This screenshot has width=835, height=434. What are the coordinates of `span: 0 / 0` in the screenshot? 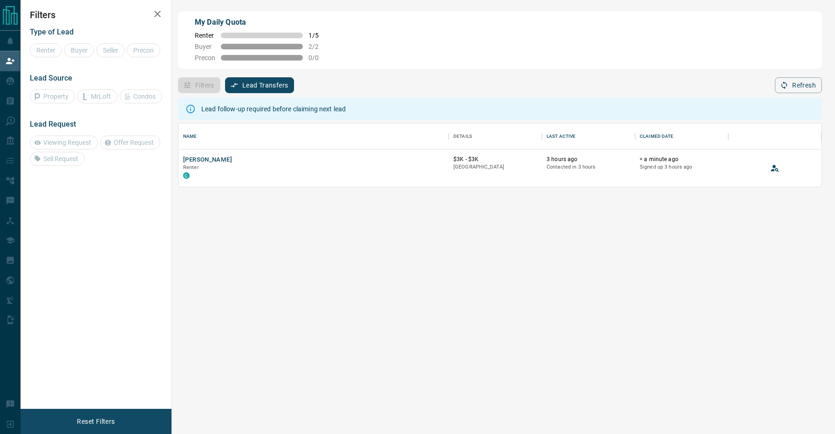 It's located at (319, 58).